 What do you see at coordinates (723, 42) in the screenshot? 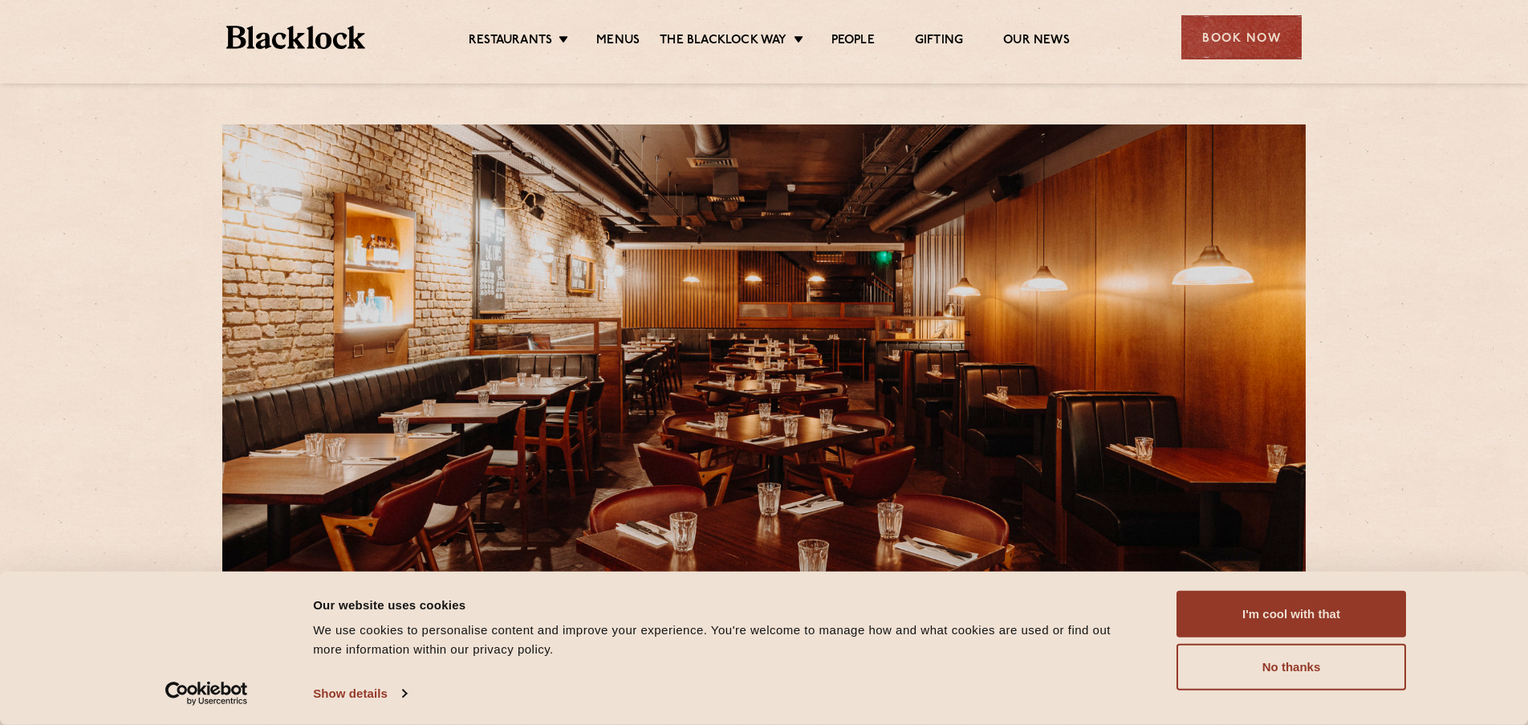
I see `a: The Blacklock Way` at bounding box center [723, 42].